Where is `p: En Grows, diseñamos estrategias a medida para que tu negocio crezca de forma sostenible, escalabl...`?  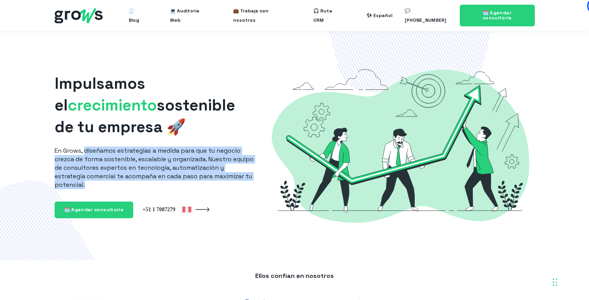 p: En Grows, diseñamos estrategias a medida para que tu negocio crezca de forma sostenible, escalabl... is located at coordinates (154, 168).